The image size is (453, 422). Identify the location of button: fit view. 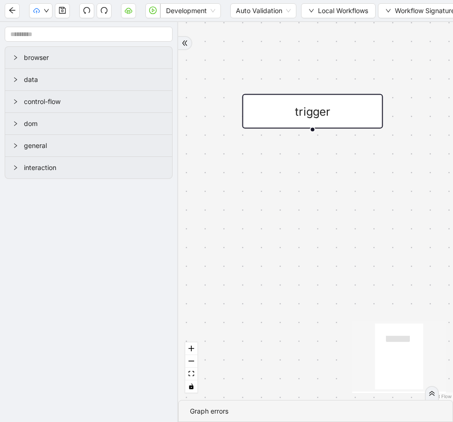
(191, 374).